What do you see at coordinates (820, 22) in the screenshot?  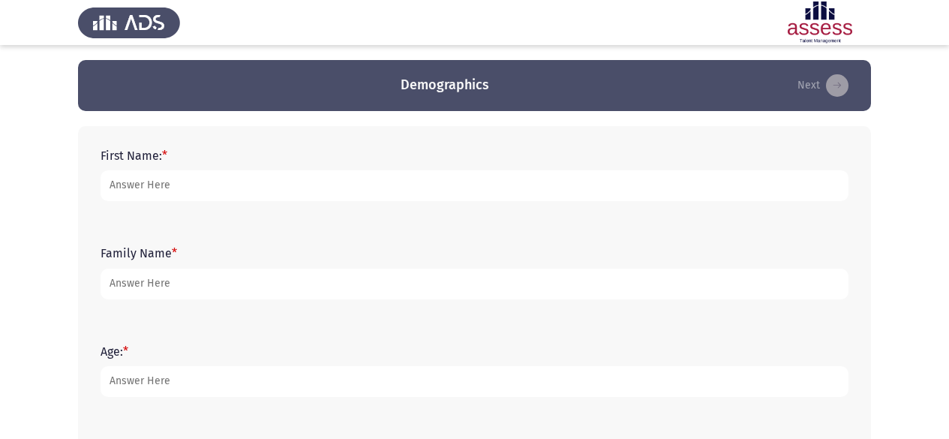 I see `img: Assessment logo of ASSESS English Language Assessment (3 Module) (Ba - IB)` at bounding box center [820, 22].